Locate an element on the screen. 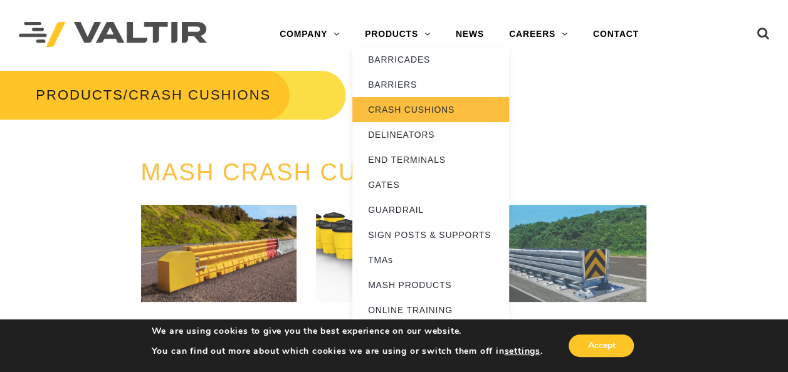  h2: ENERGITE III is located at coordinates (394, 323).